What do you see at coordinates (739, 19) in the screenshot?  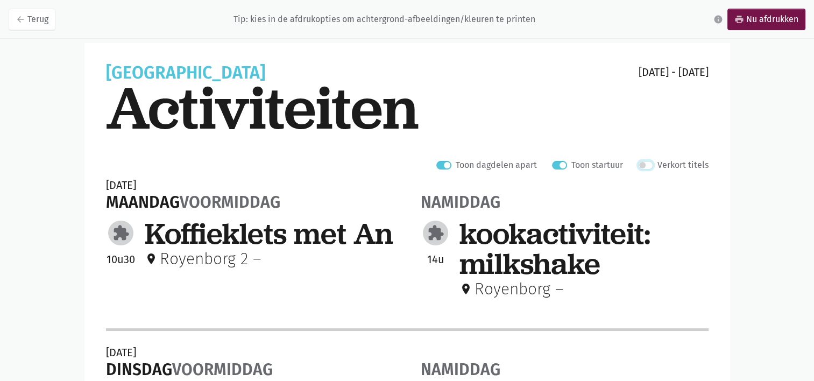 I see `i: print` at bounding box center [739, 19].